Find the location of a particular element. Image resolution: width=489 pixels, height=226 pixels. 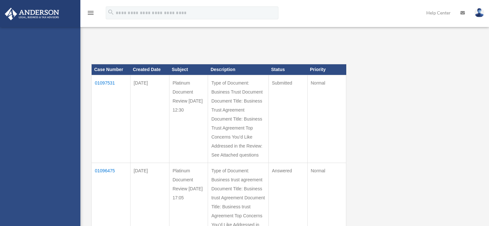

td: 01097531 is located at coordinates (111, 119).